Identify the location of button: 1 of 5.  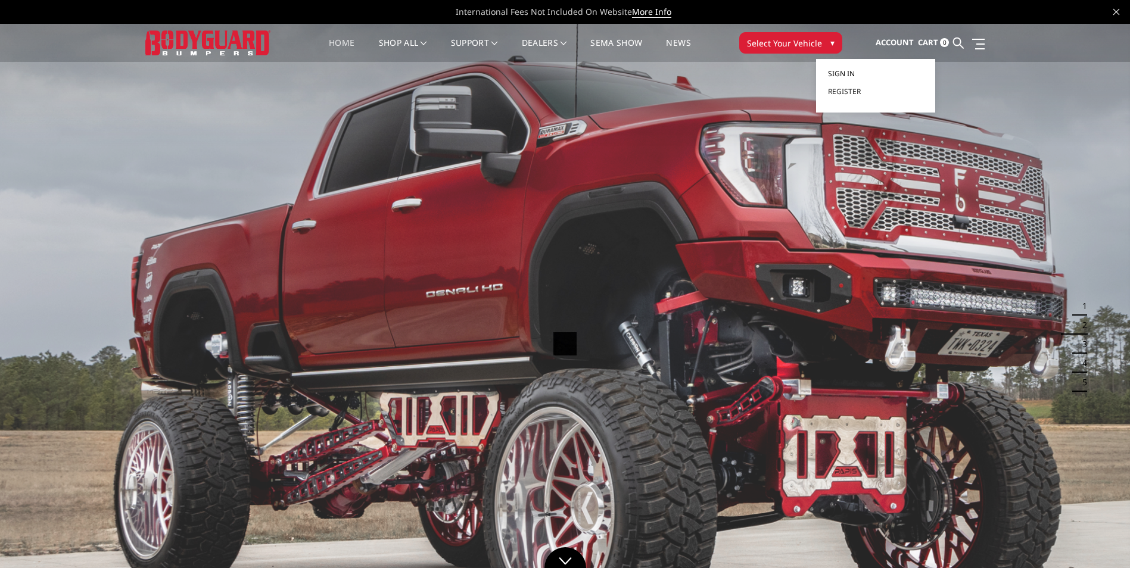
(1081, 306).